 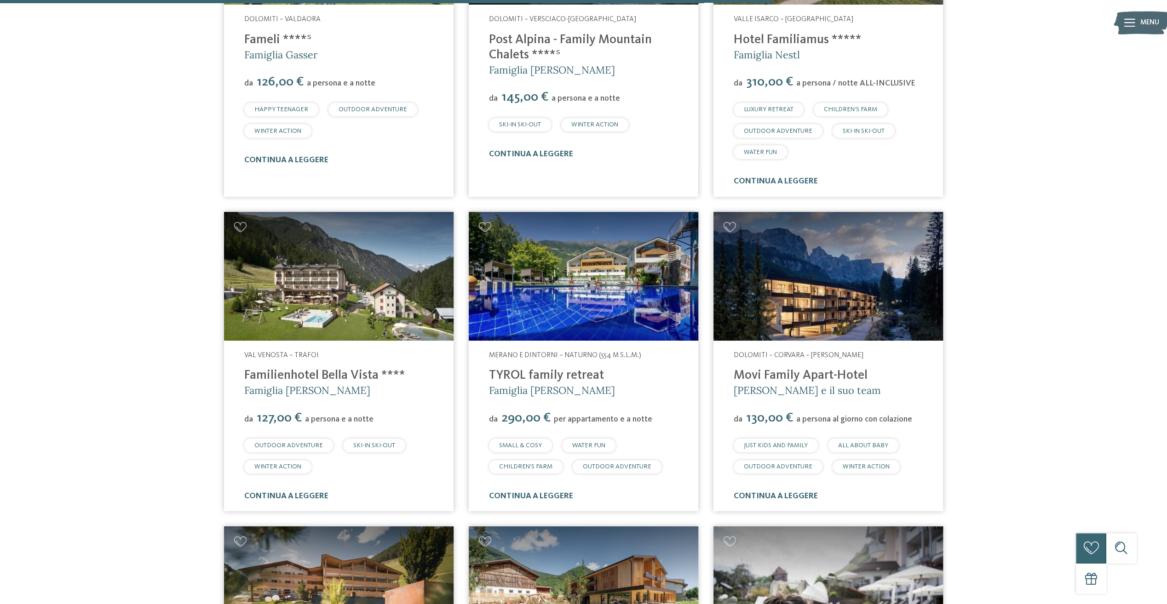 What do you see at coordinates (855, 83) in the screenshot?
I see `span: a persona / notte ALL-INCLUSIVE` at bounding box center [855, 83].